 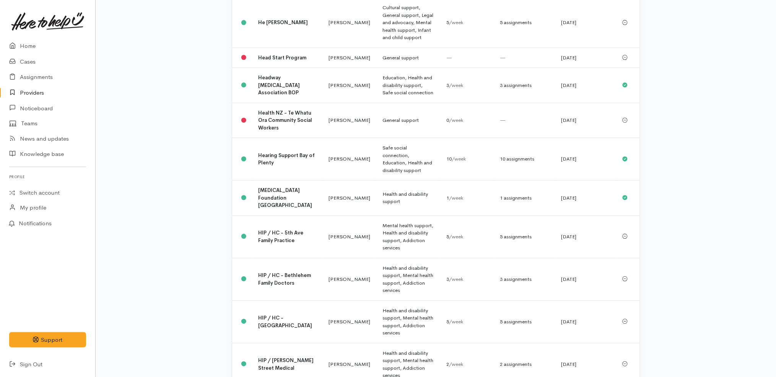 What do you see at coordinates (525, 198) in the screenshot?
I see `div: 1 assignments` at bounding box center [525, 198].